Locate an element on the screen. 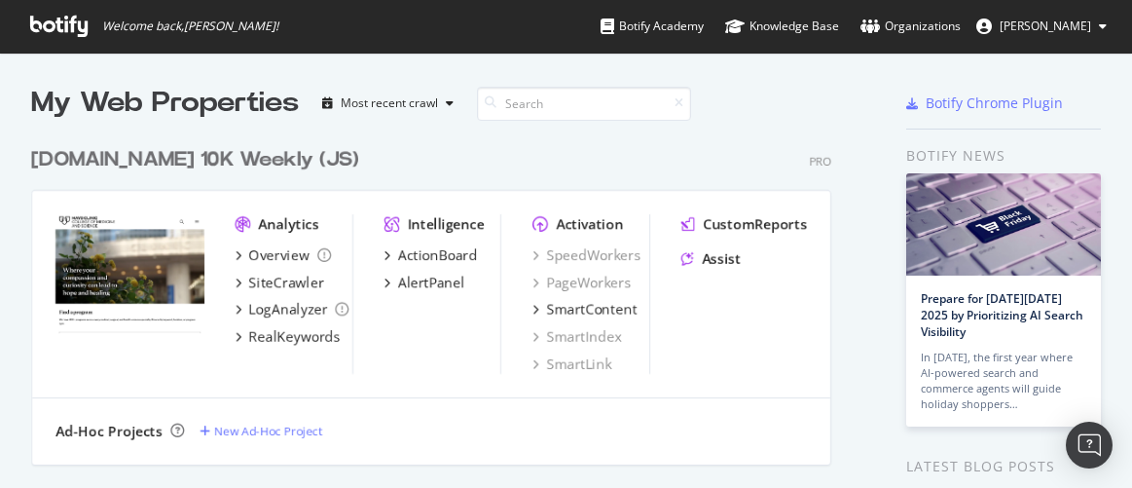 This screenshot has height=488, width=1132. div: Botify news is located at coordinates (1004, 156).